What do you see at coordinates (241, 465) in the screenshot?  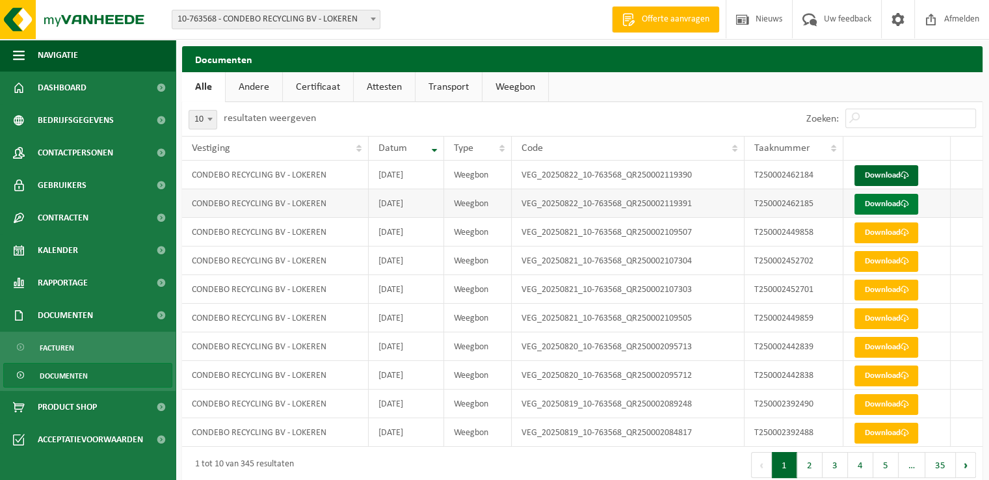 I see `div: 1 tot 10 van 345 resultaten` at bounding box center [241, 465].